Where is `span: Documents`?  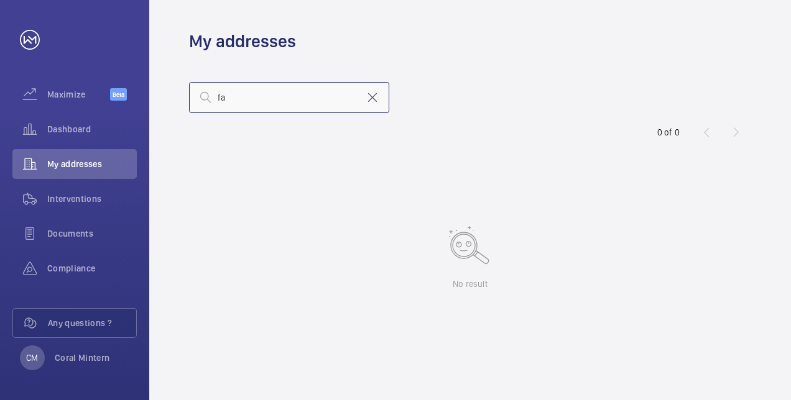
span: Documents is located at coordinates (92, 234).